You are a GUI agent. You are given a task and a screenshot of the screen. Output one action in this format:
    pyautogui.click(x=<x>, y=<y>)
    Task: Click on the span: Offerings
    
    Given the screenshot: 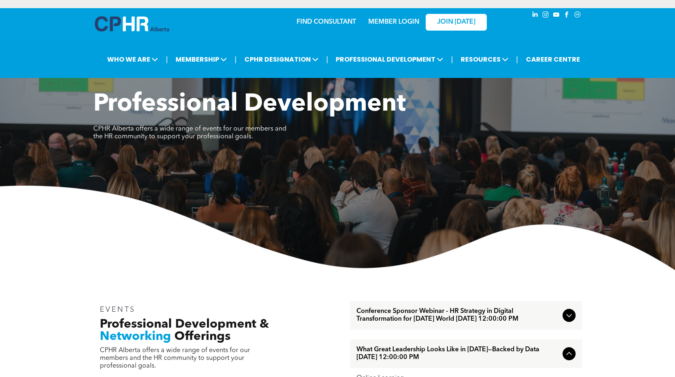 What is the action you would take?
    pyautogui.click(x=203, y=336)
    